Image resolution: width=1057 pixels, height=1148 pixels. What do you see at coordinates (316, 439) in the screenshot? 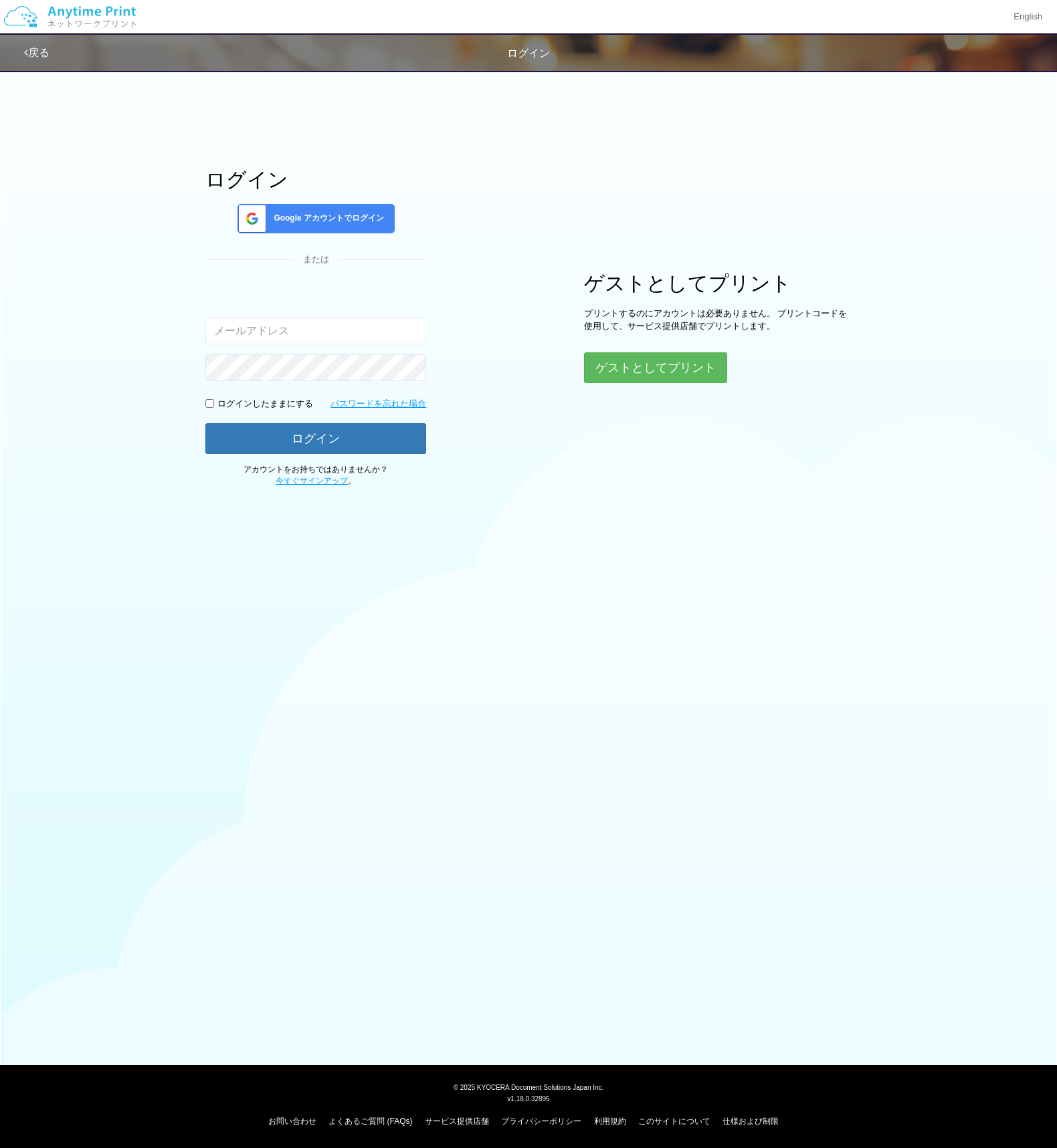
I see `button: ログイン` at bounding box center [316, 439].